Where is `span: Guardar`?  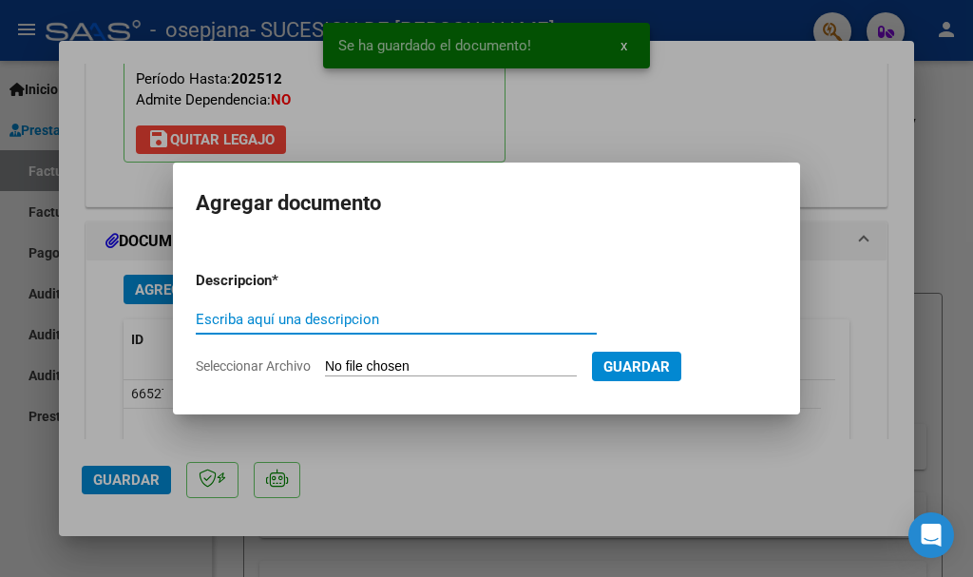 span: Guardar is located at coordinates (636, 367).